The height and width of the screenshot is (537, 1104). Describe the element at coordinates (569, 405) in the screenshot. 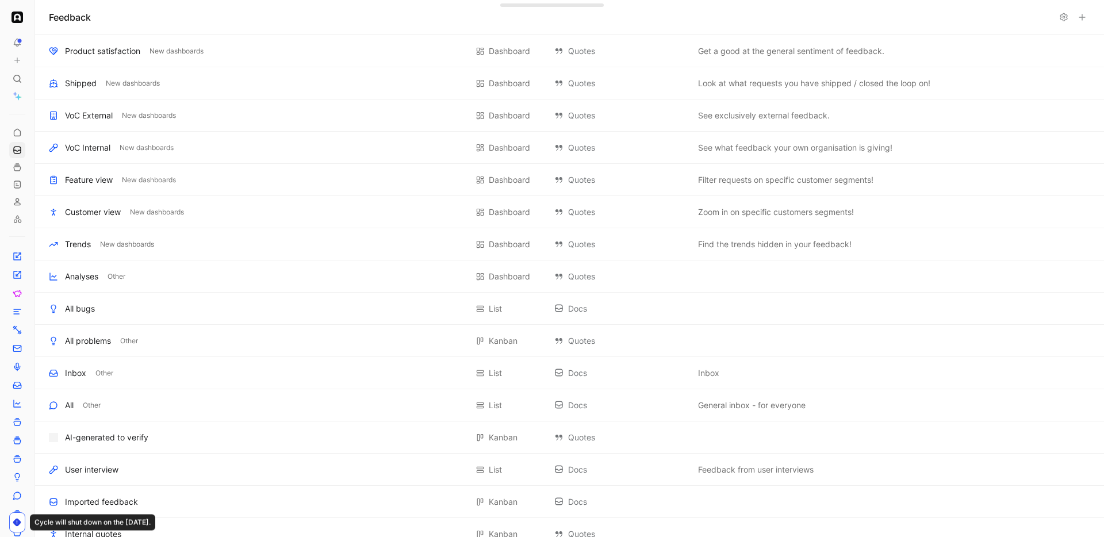

I see `div: AllOtherList DocsGeneral inbox - for everyoneView actions` at that location.